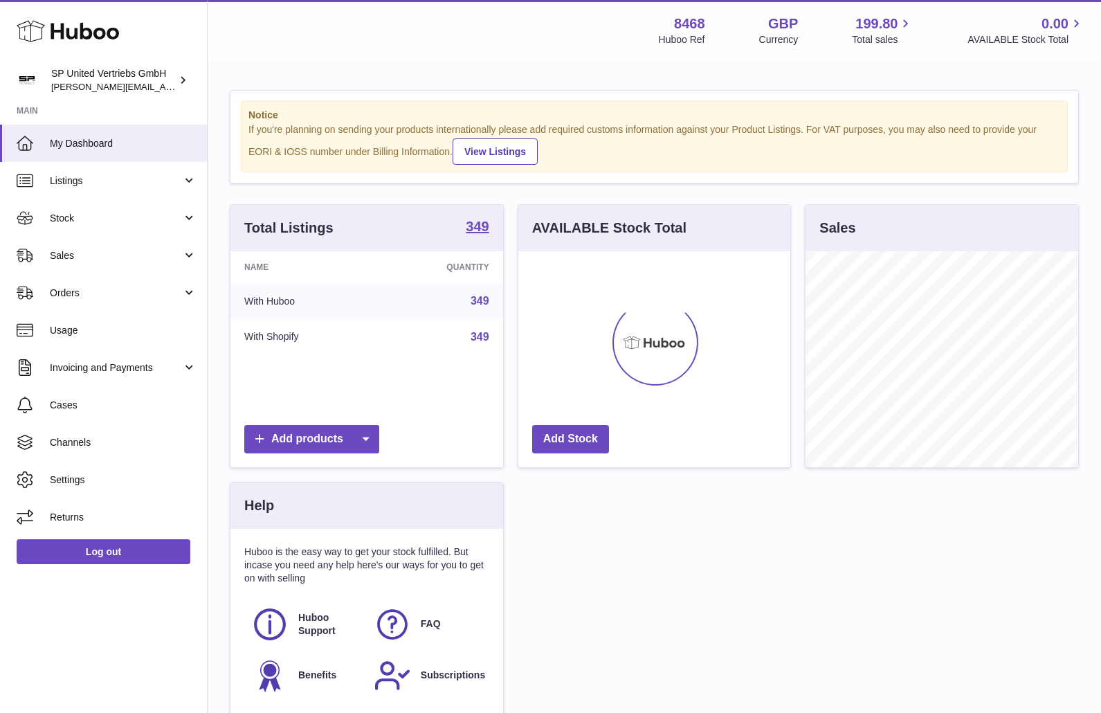  What do you see at coordinates (453, 675) in the screenshot?
I see `span: Subscriptions` at bounding box center [453, 675].